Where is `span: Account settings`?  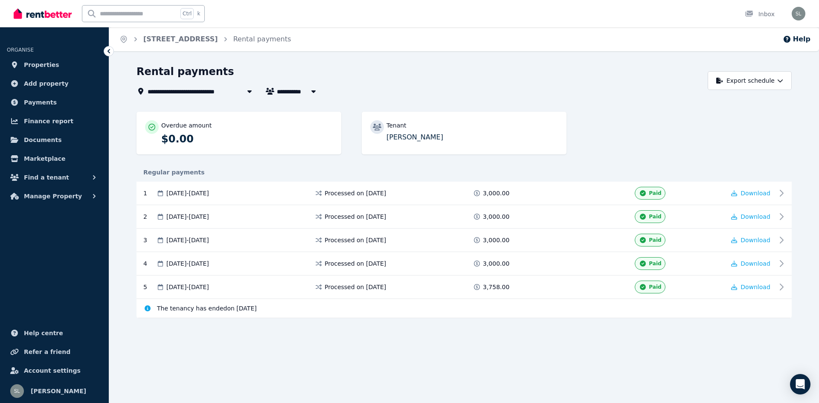 span: Account settings is located at coordinates (52, 370).